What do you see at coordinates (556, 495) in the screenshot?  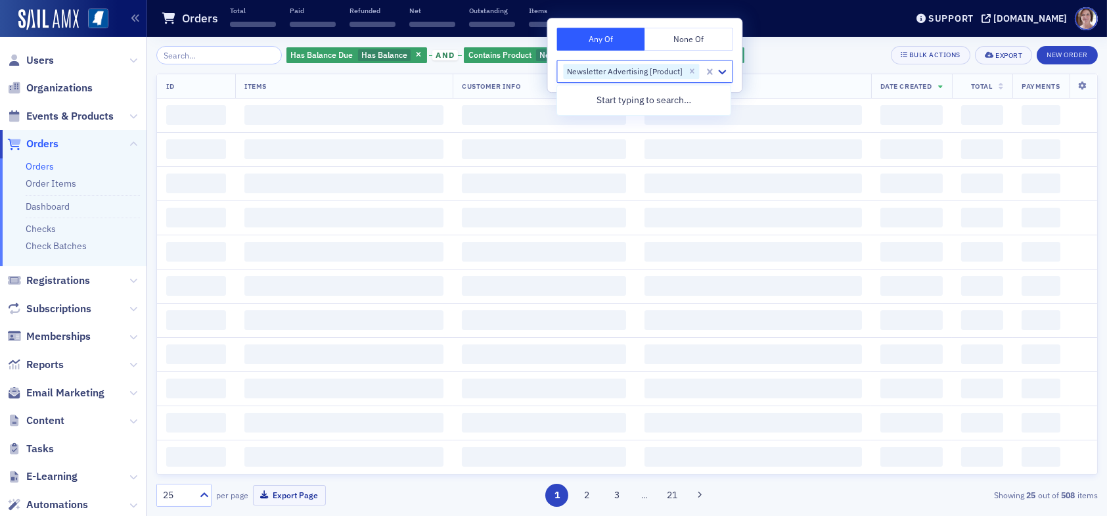 I see `button: 1` at bounding box center [556, 495].